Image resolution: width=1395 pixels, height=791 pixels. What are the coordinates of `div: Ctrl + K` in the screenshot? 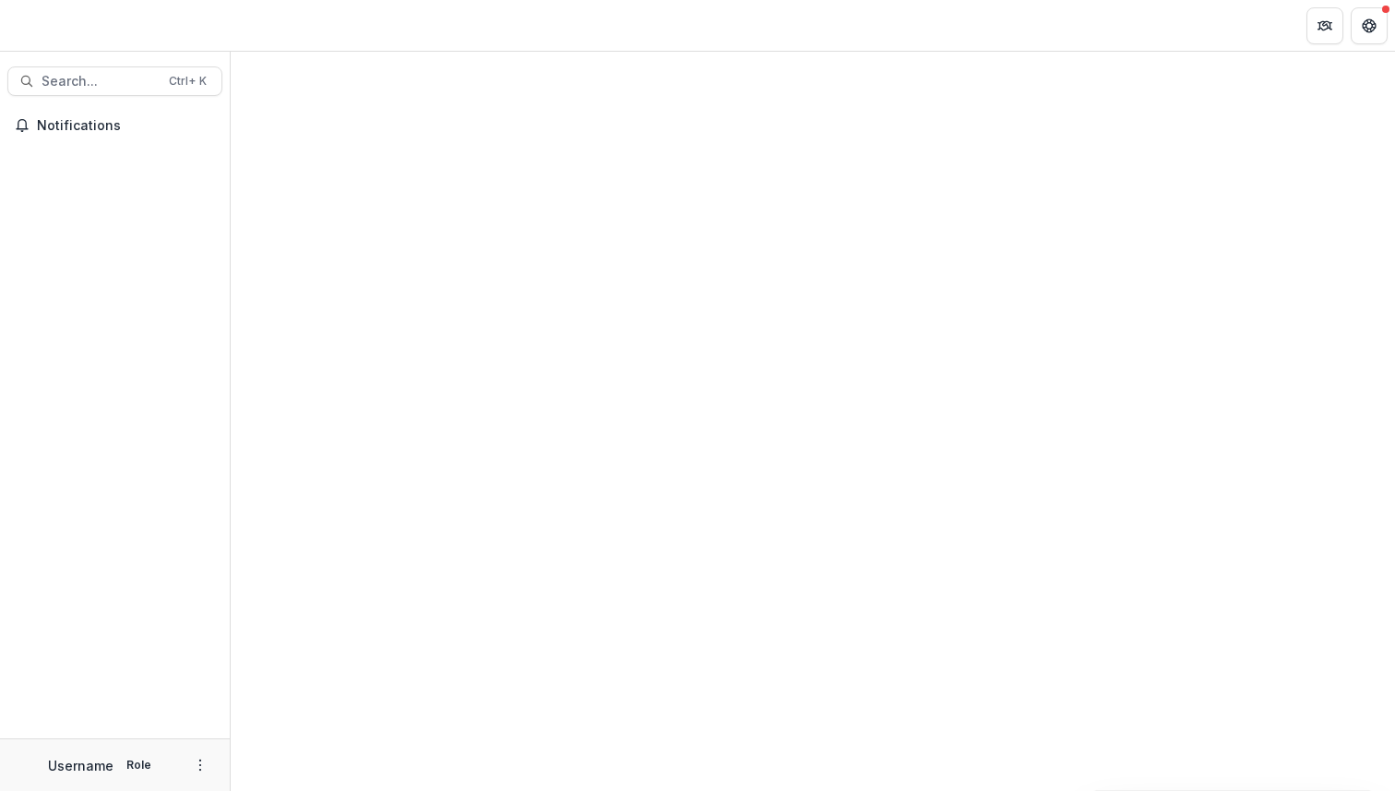 It's located at (187, 81).